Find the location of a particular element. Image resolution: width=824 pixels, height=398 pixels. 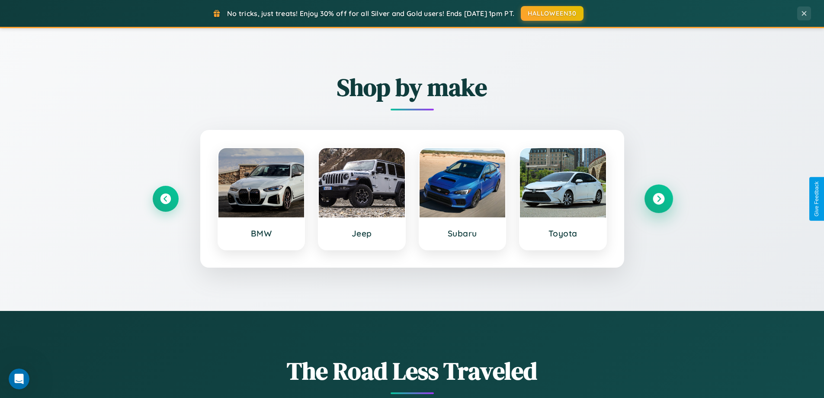

h3: Jeep is located at coordinates (362, 233).